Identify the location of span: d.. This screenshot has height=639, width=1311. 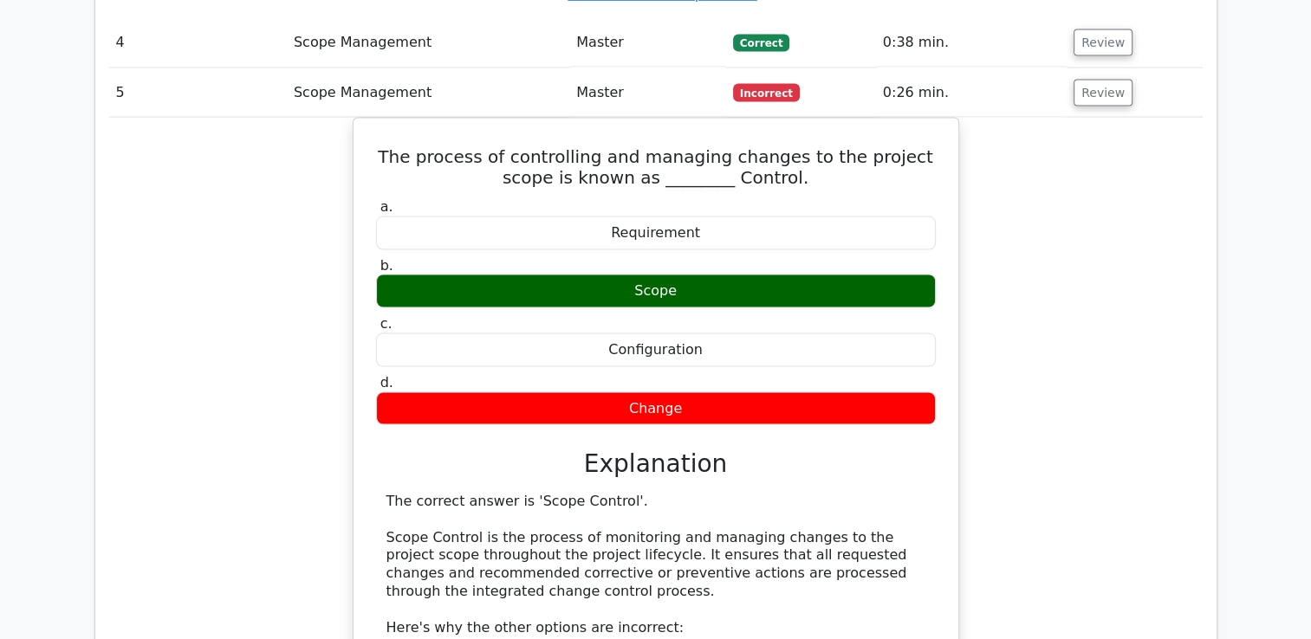
(386, 382).